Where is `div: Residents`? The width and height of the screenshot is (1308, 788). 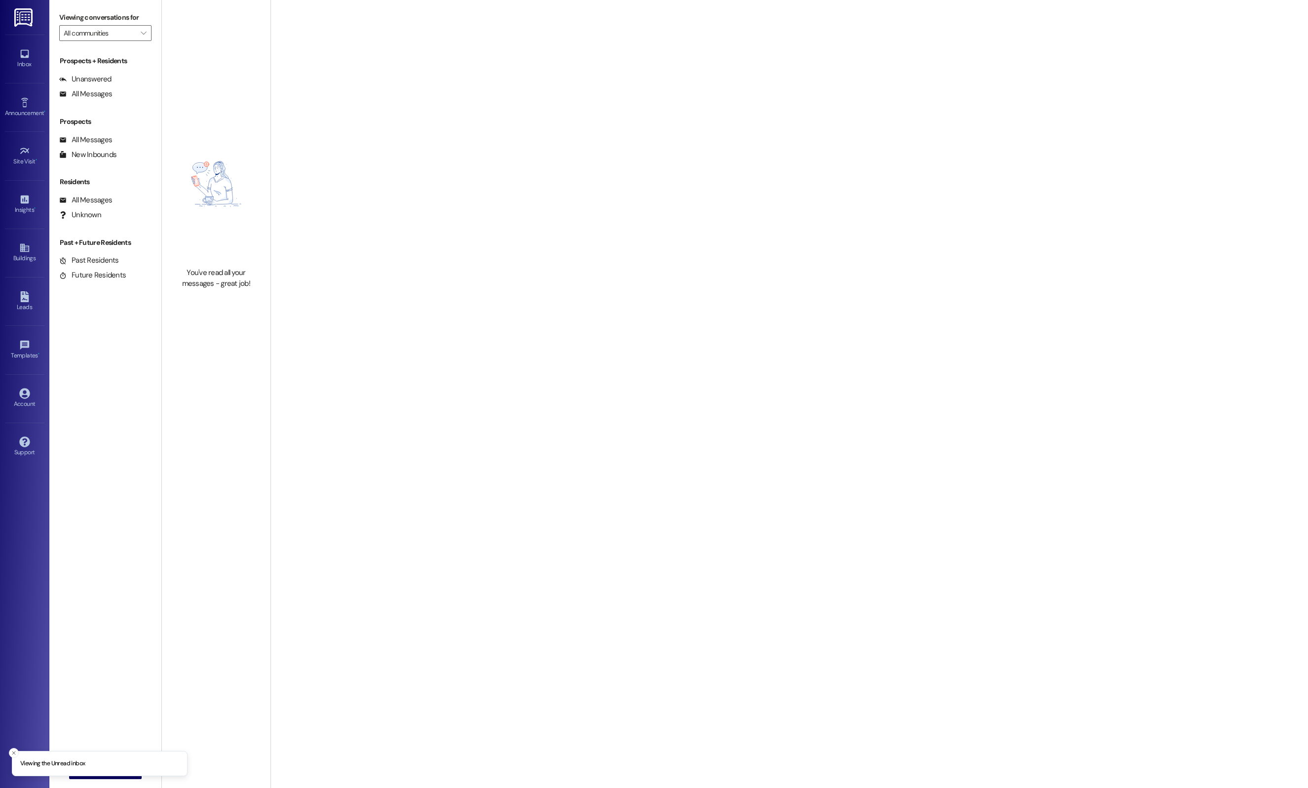
div: Residents is located at coordinates (105, 182).